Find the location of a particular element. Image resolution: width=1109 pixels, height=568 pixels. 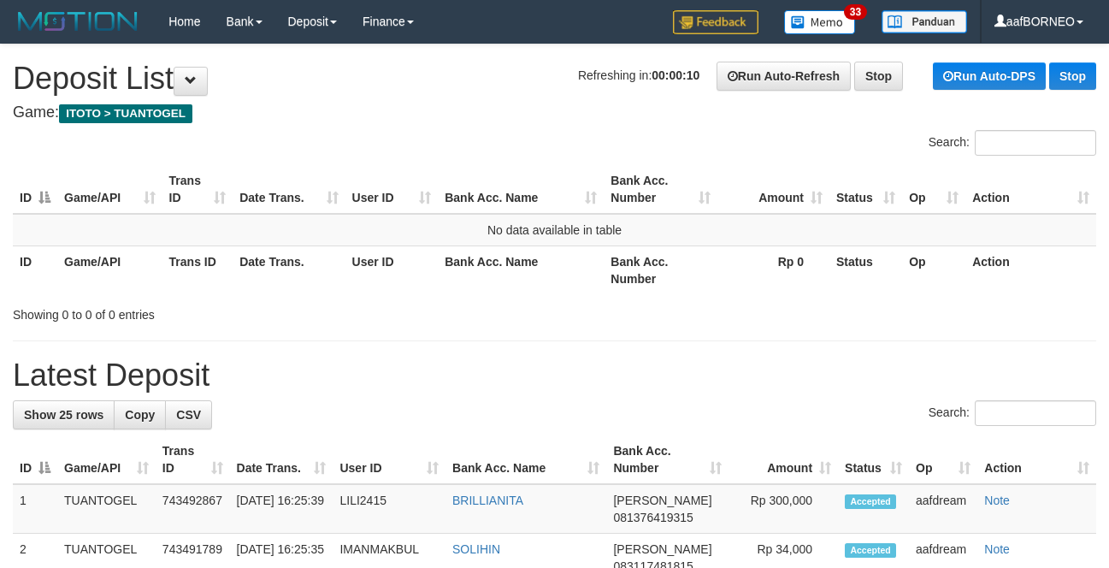

div: Showing 0 to 0 of 0 entries is located at coordinates (231, 311).